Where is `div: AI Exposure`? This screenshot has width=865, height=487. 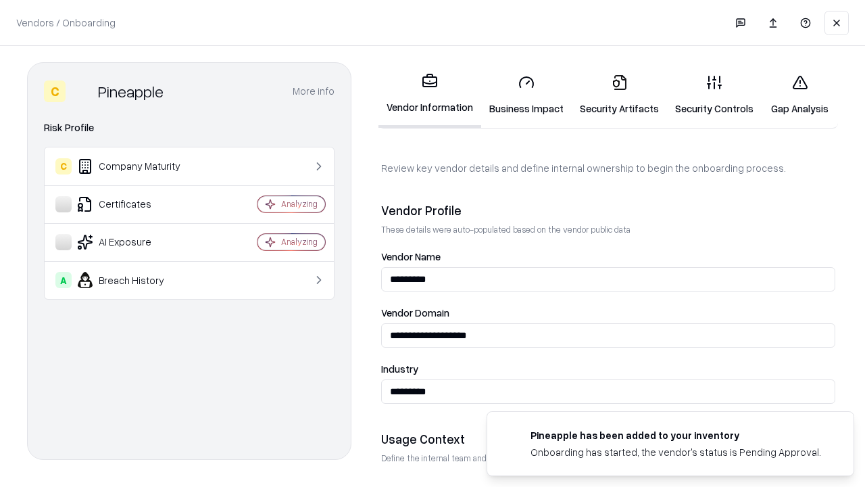
div: AI Exposure is located at coordinates (136, 242).